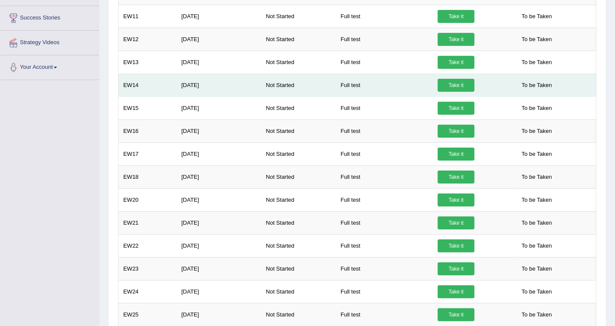 This screenshot has height=326, width=615. I want to click on td: EW16, so click(147, 131).